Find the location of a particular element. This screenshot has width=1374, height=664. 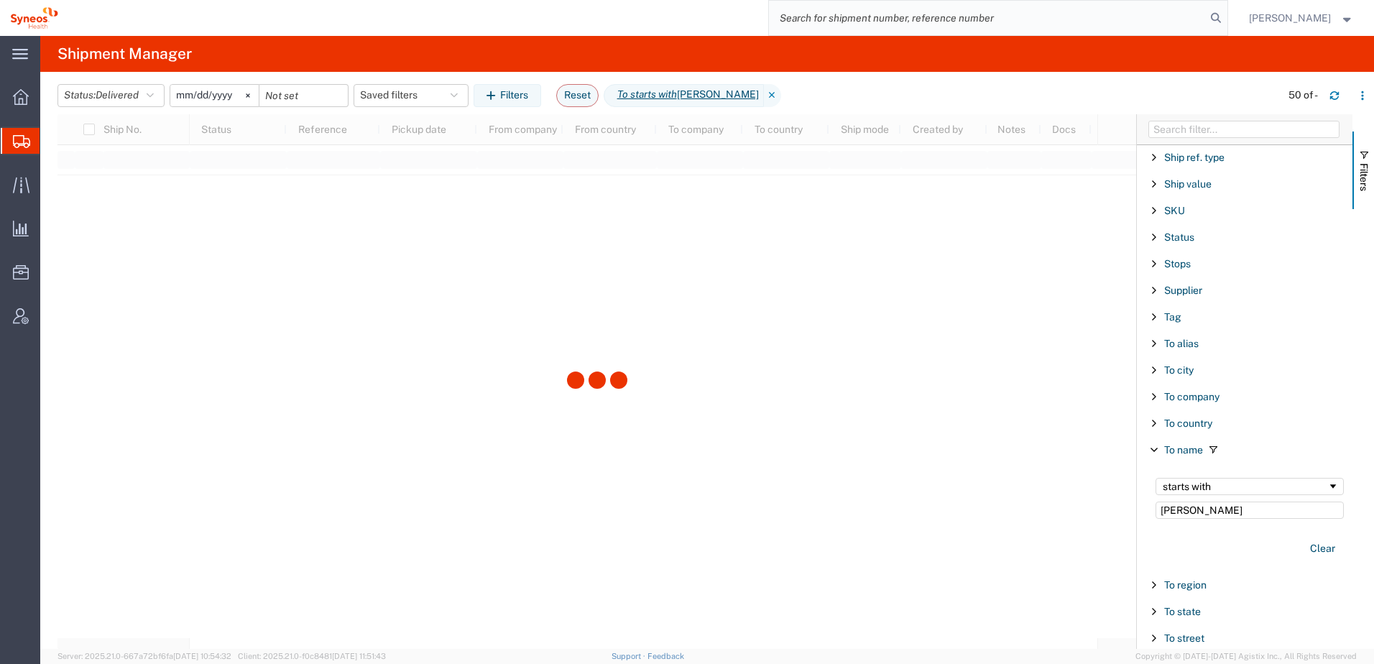

h4: Shipment Manager is located at coordinates (124, 54).